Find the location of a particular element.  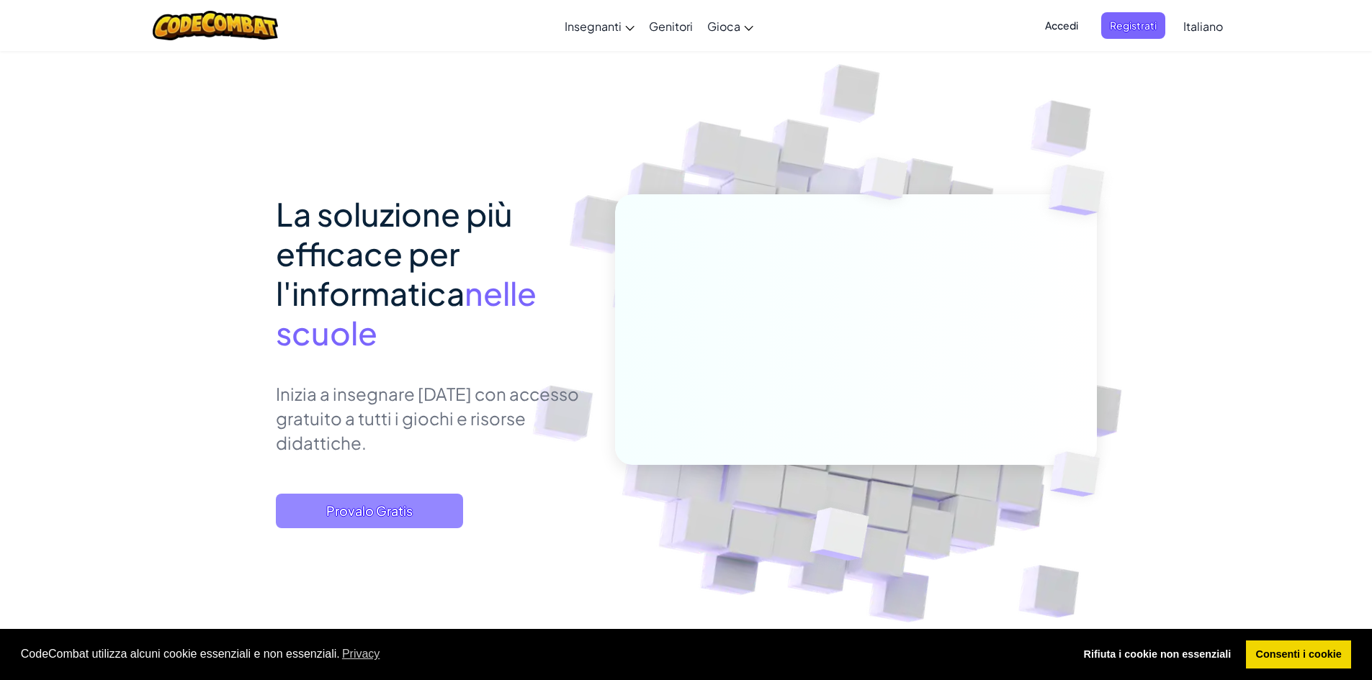

a: deny cookies is located at coordinates (1157, 655).